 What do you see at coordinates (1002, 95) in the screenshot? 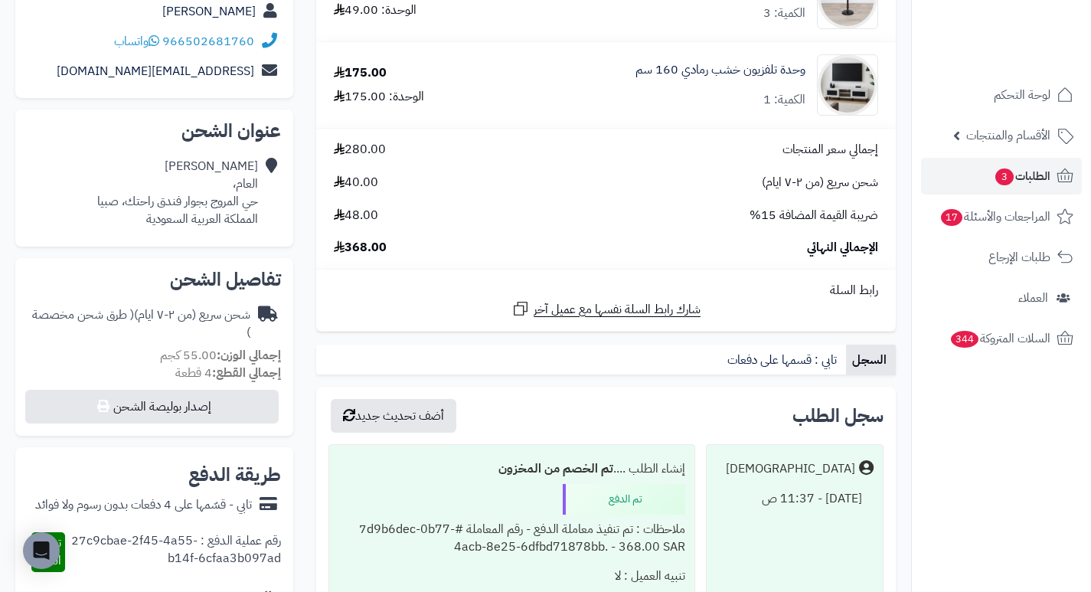
I see `a: لوحة التحكم` at bounding box center [1002, 95].